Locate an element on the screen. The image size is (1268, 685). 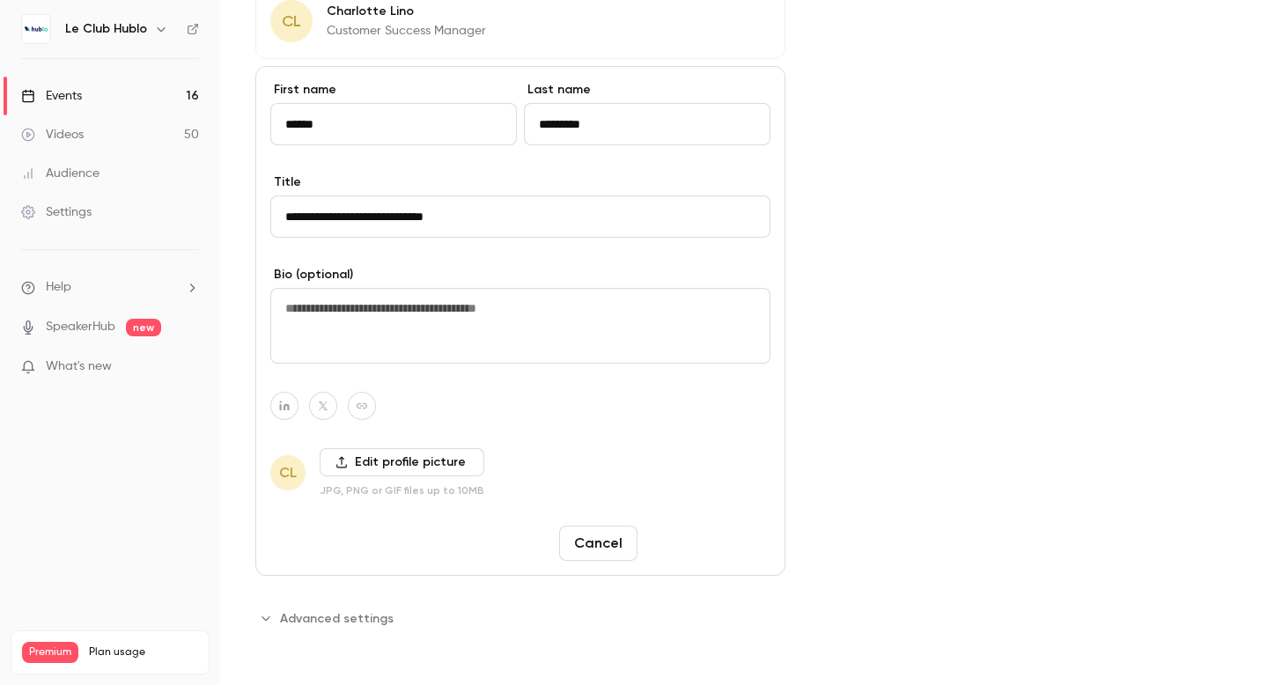
h6: Le Club Hublo is located at coordinates (106, 29).